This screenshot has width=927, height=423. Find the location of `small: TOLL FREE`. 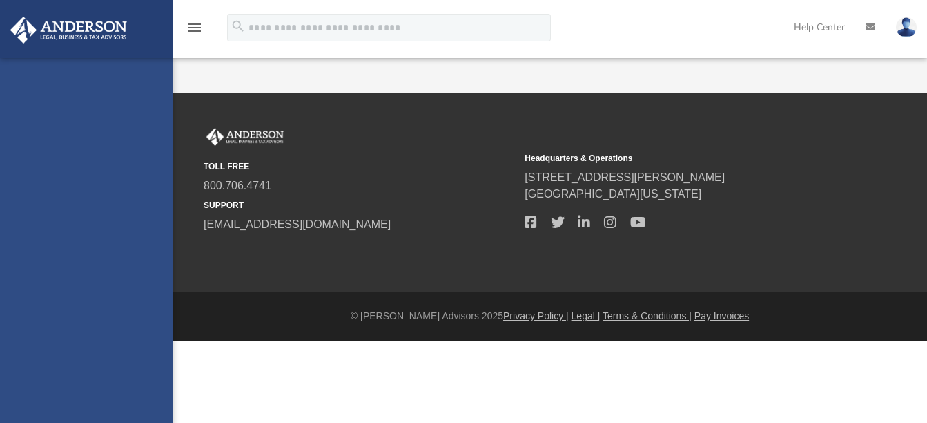

small: TOLL FREE is located at coordinates (359, 166).